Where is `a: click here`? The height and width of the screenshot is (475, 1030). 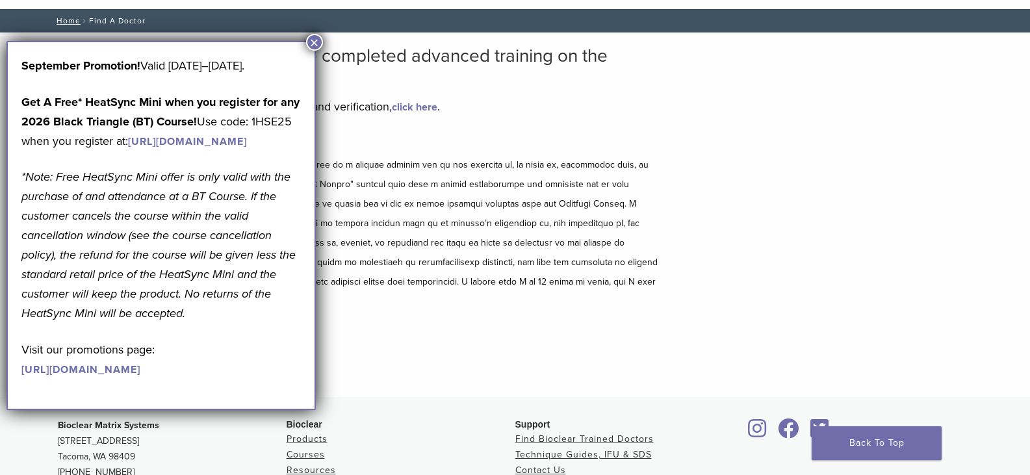 a: click here is located at coordinates (414, 107).